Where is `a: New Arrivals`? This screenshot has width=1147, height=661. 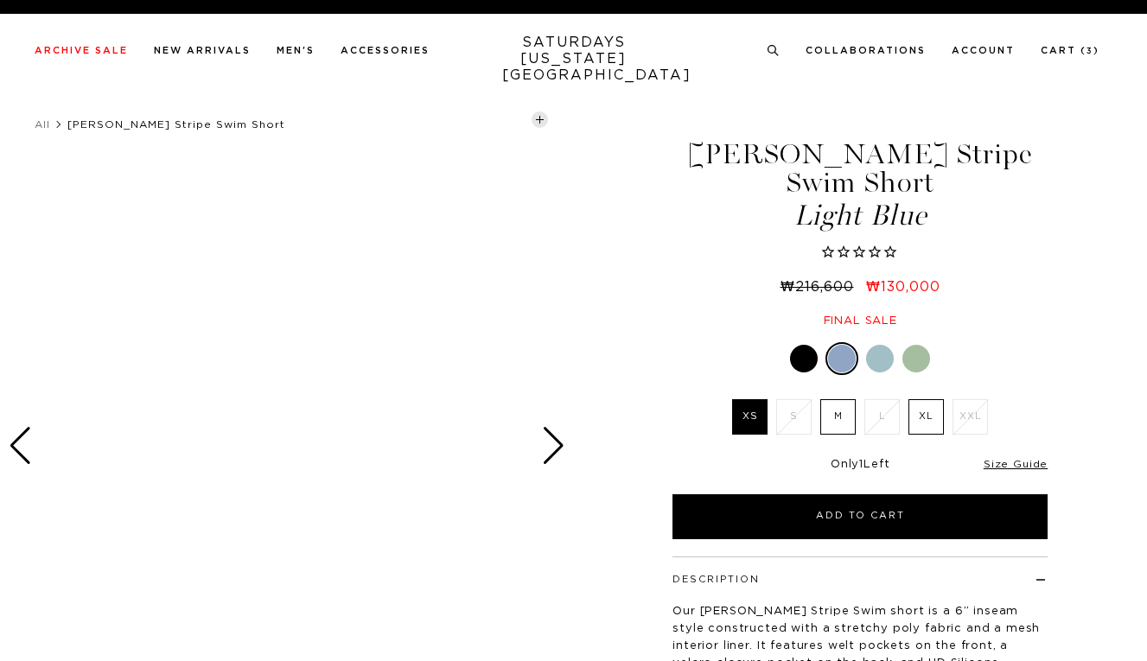 a: New Arrivals is located at coordinates (202, 50).